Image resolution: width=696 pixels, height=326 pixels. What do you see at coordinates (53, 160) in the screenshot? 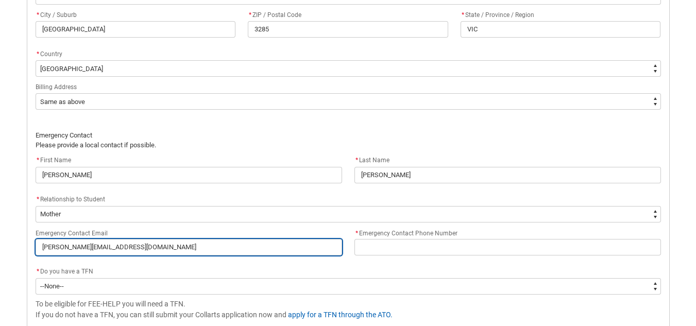
I see `span: First Name` at bounding box center [53, 160].